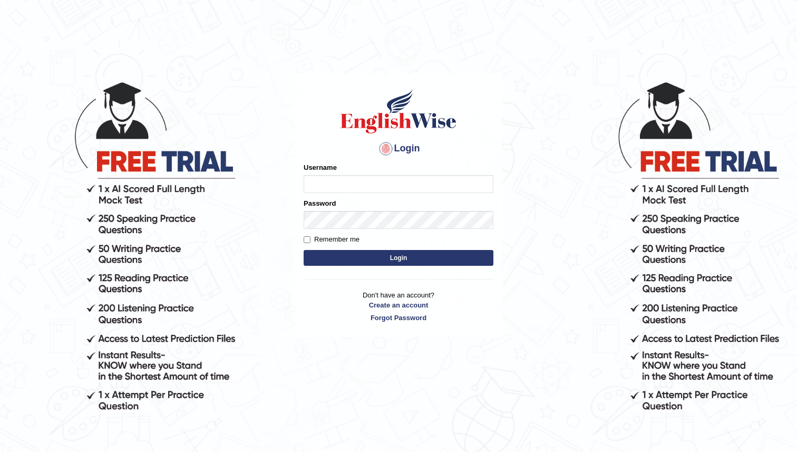  I want to click on img: Logo of English Wise sign in for intelligent practice with AI, so click(399, 111).